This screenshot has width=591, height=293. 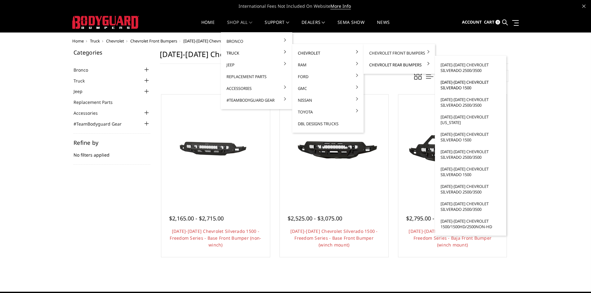 What do you see at coordinates (112, 143) in the screenshot?
I see `h5: Refine by` at bounding box center [112, 143].